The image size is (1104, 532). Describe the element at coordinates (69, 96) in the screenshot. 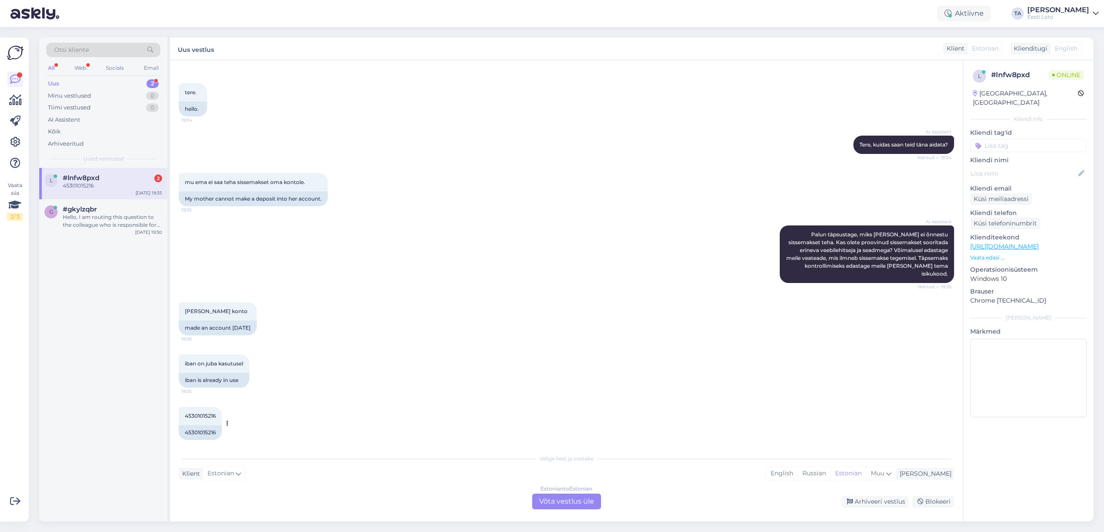

I see `div: Minu vestlused` at that location.